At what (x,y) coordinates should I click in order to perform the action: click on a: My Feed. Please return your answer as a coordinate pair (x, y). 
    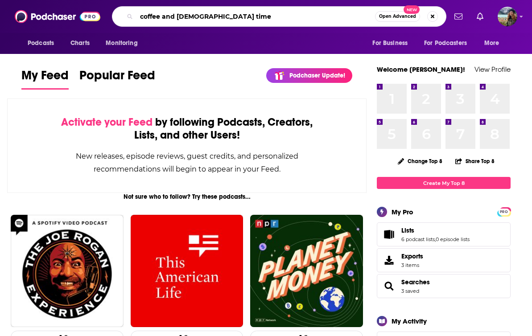
    Looking at the image, I should click on (45, 79).